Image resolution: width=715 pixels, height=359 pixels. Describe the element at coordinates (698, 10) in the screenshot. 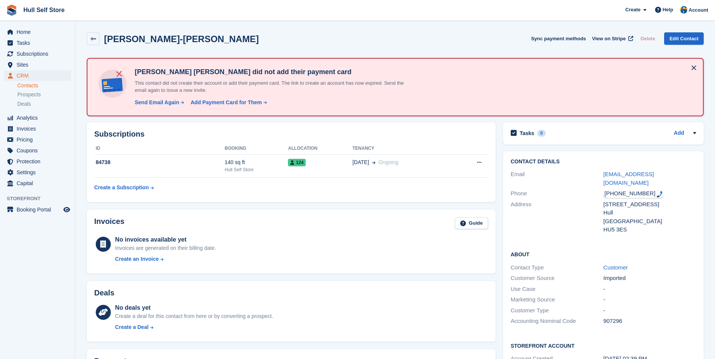

I see `span: Account` at that location.